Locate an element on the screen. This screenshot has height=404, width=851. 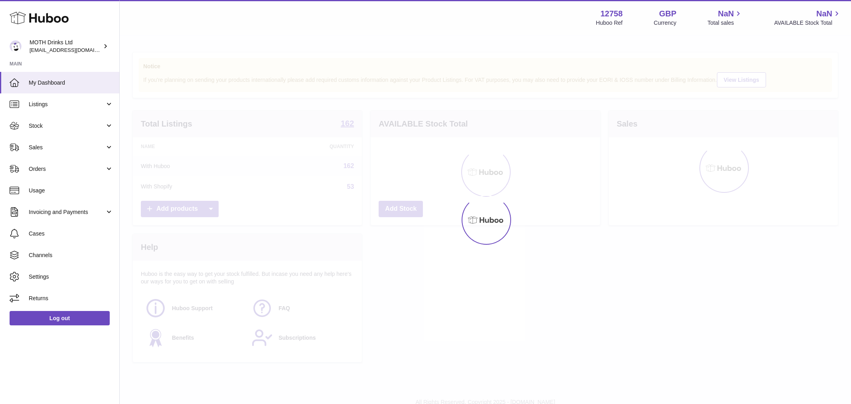
strong: GBP is located at coordinates (667, 14).